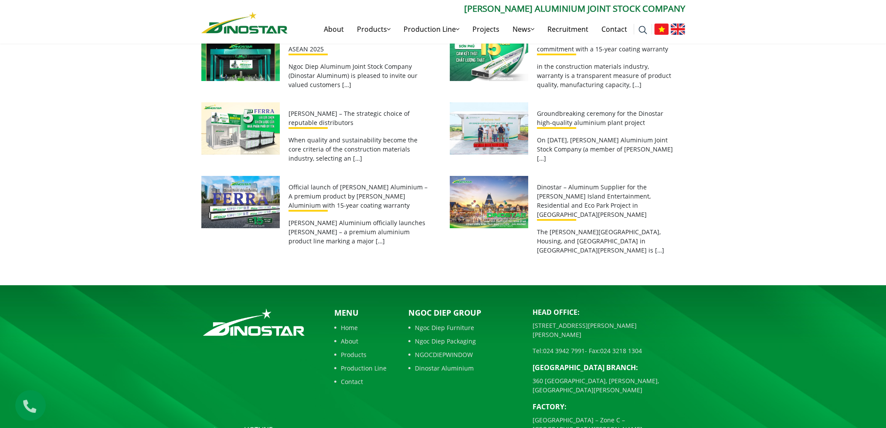  Describe the element at coordinates (621, 351) in the screenshot. I see `a: 024 3218 1304` at that location.